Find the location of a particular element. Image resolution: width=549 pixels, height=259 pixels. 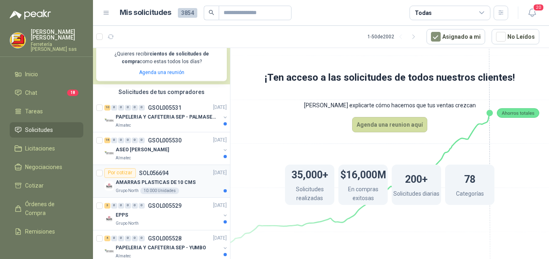

div: Todas is located at coordinates (423, 13).